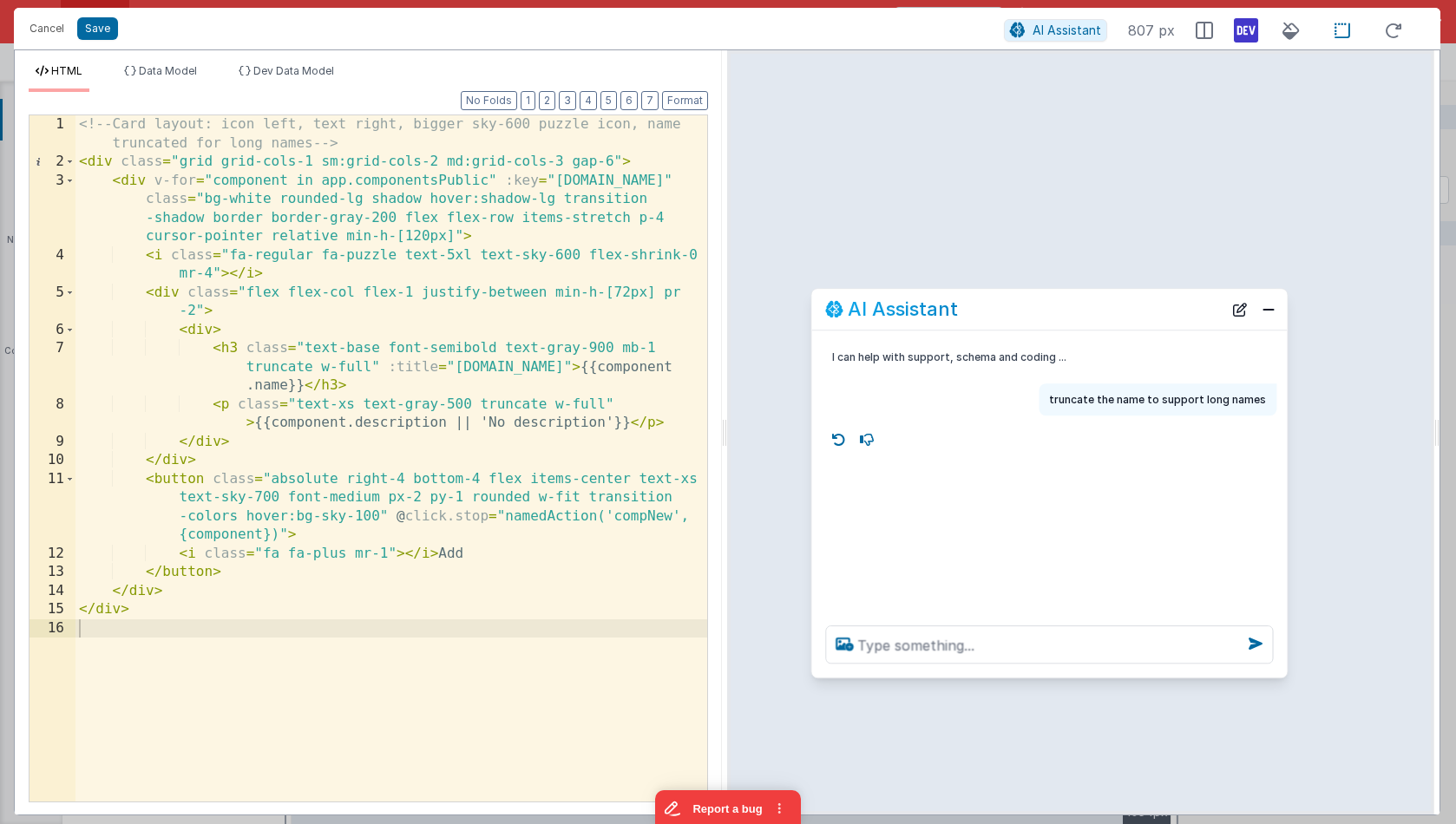  What do you see at coordinates (294, 70) in the screenshot?
I see `span: Dev Data Model` at bounding box center [294, 70].